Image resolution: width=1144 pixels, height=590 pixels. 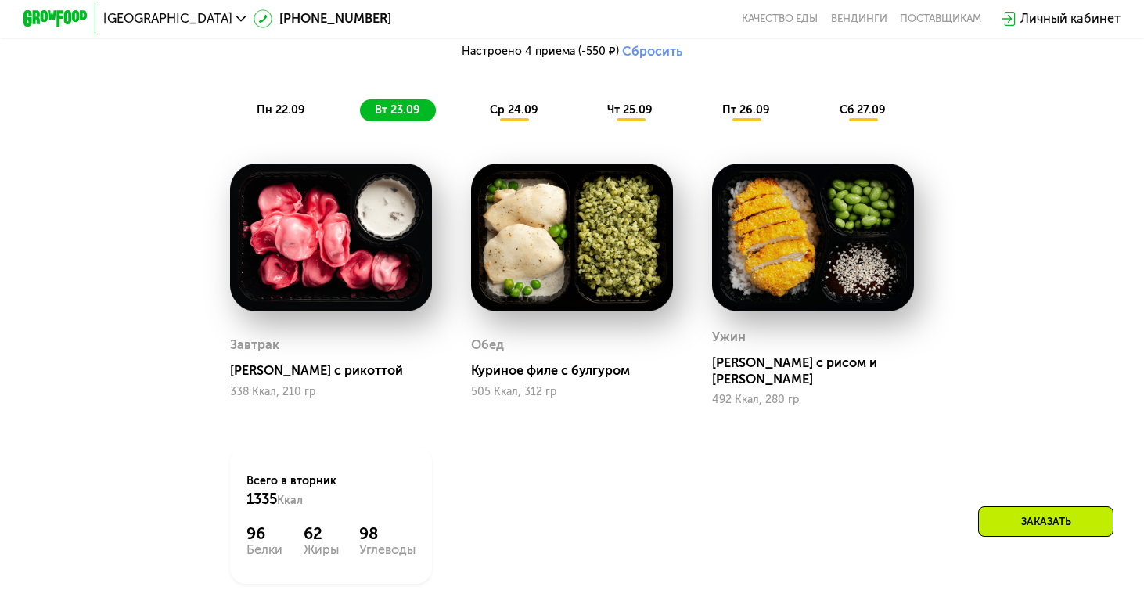 I want to click on span: пн 22.09, so click(x=281, y=110).